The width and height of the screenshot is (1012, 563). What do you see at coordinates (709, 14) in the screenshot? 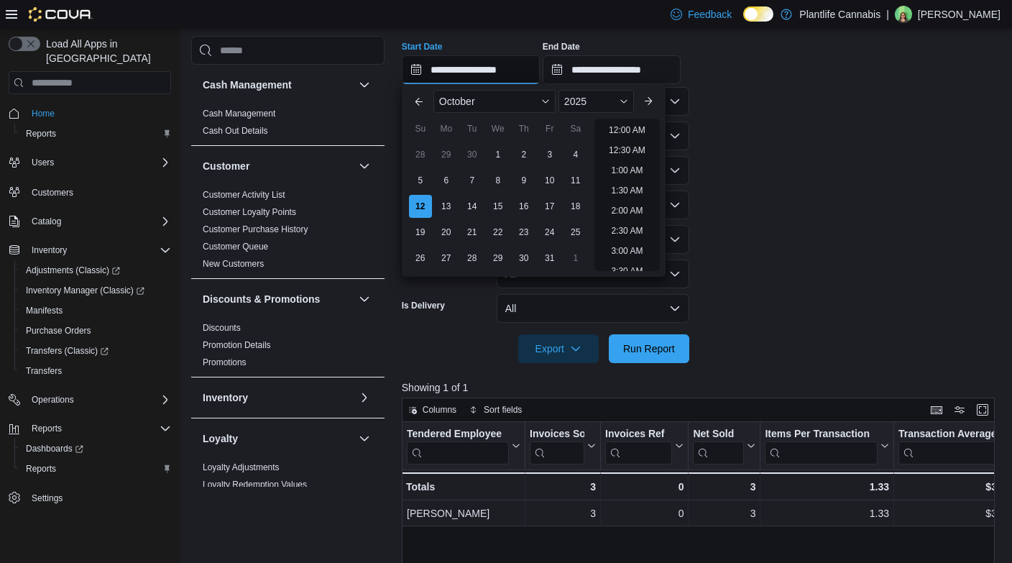
I see `span: Feedback` at bounding box center [709, 14].